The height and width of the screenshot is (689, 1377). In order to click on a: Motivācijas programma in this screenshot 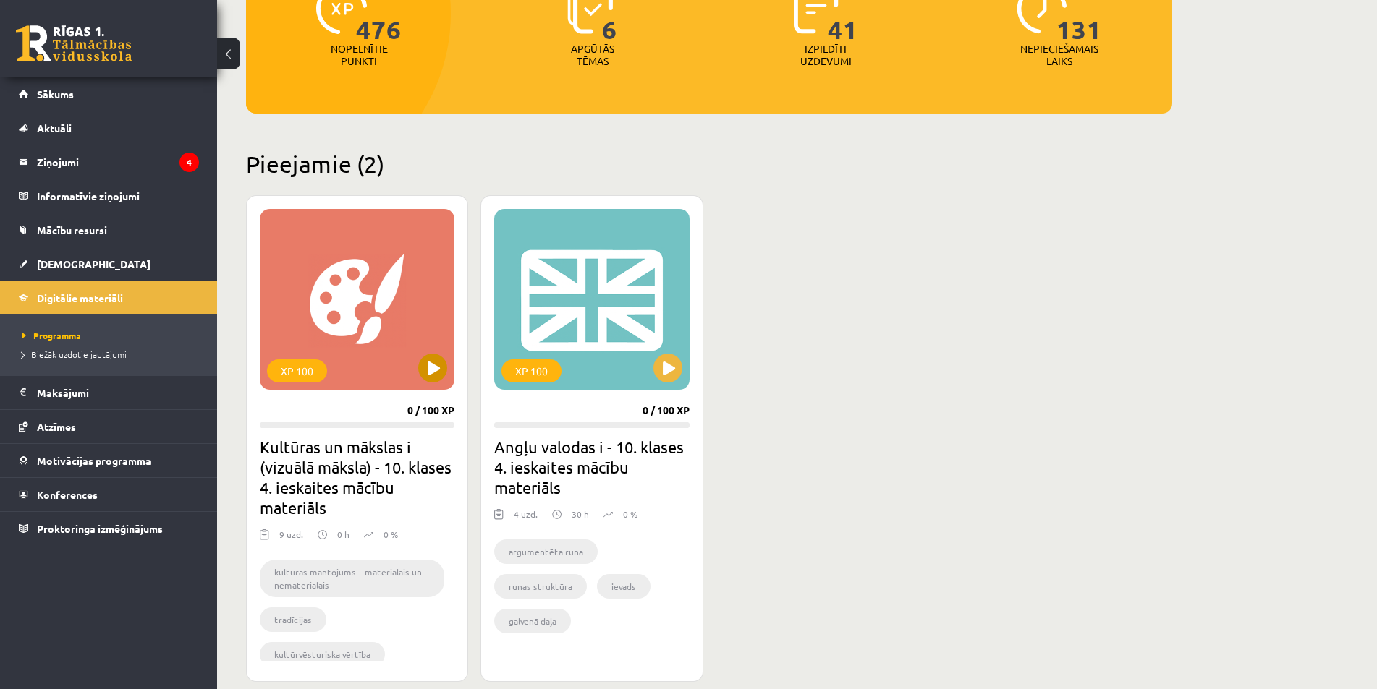, I will do `click(109, 461)`.